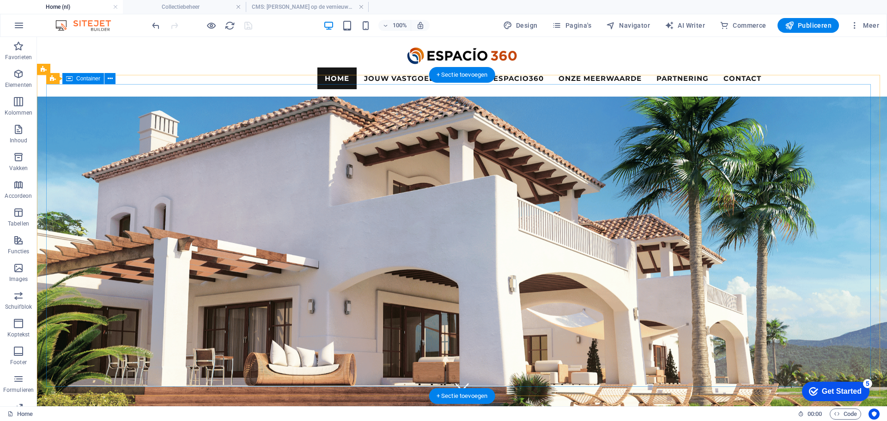  What do you see at coordinates (18, 334) in the screenshot?
I see `p: Koptekst` at bounding box center [18, 334].